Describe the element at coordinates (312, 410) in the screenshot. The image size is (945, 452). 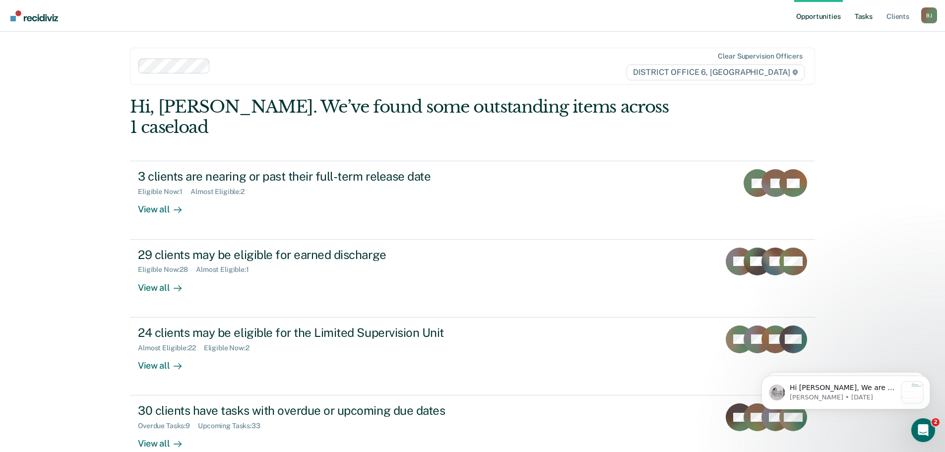
I see `div: 30 clients have tasks with overdue or upcoming due dates` at that location.